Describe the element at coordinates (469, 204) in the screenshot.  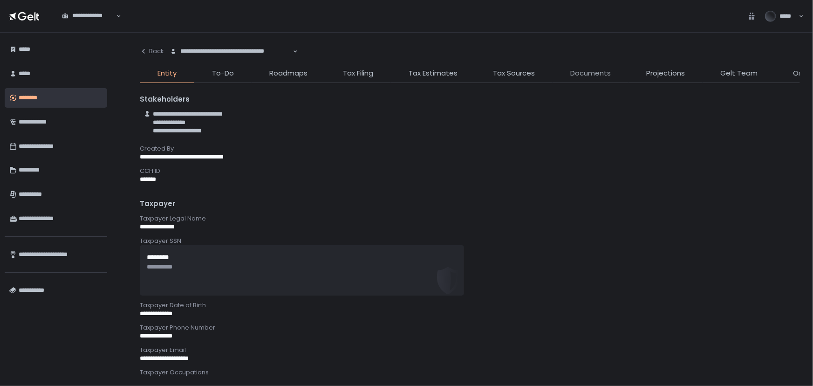
I see `div: Taxpayer` at that location.